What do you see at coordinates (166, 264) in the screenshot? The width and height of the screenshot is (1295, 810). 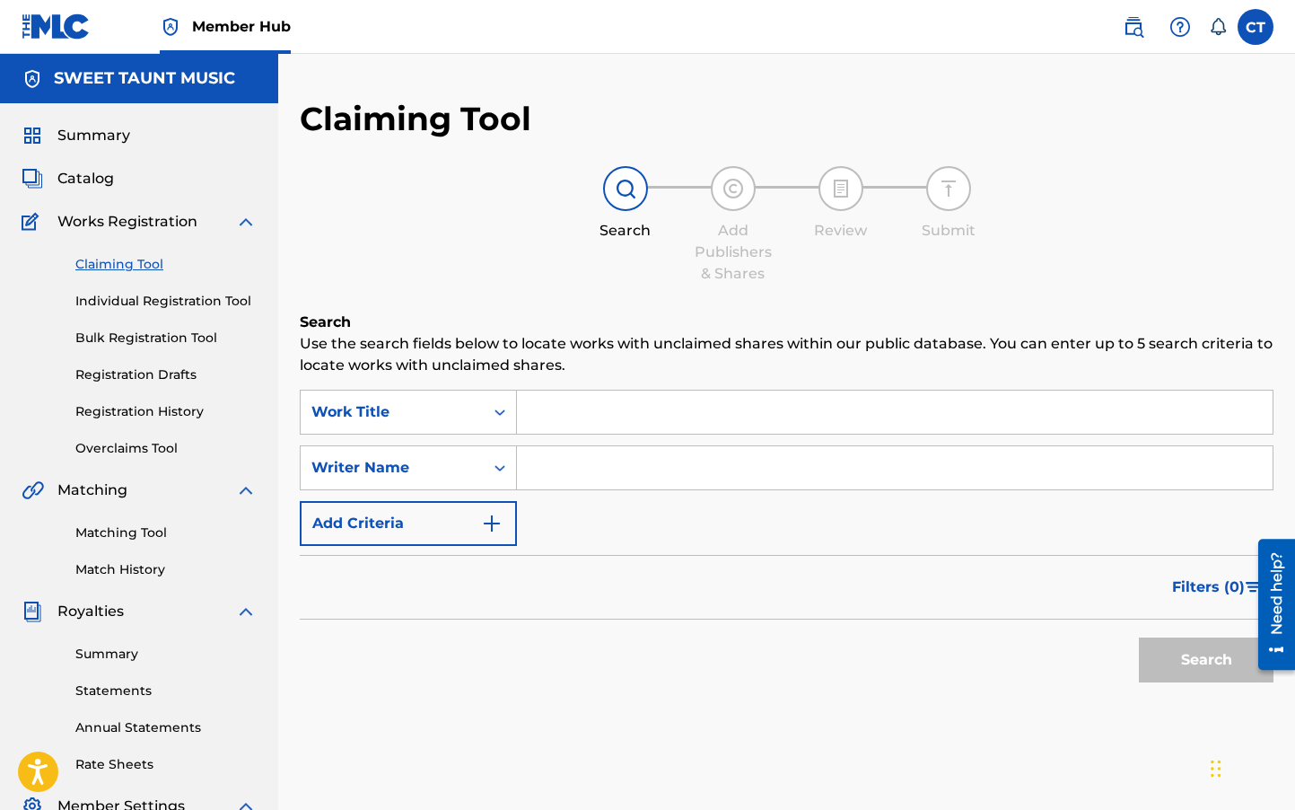 I see `a: Claiming Tool` at bounding box center [166, 264].